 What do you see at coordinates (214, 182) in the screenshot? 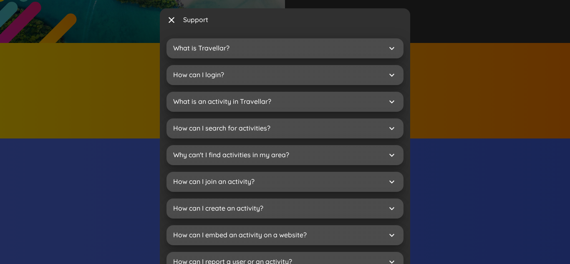
I see `h6: How can I join an activity?` at bounding box center [214, 182].